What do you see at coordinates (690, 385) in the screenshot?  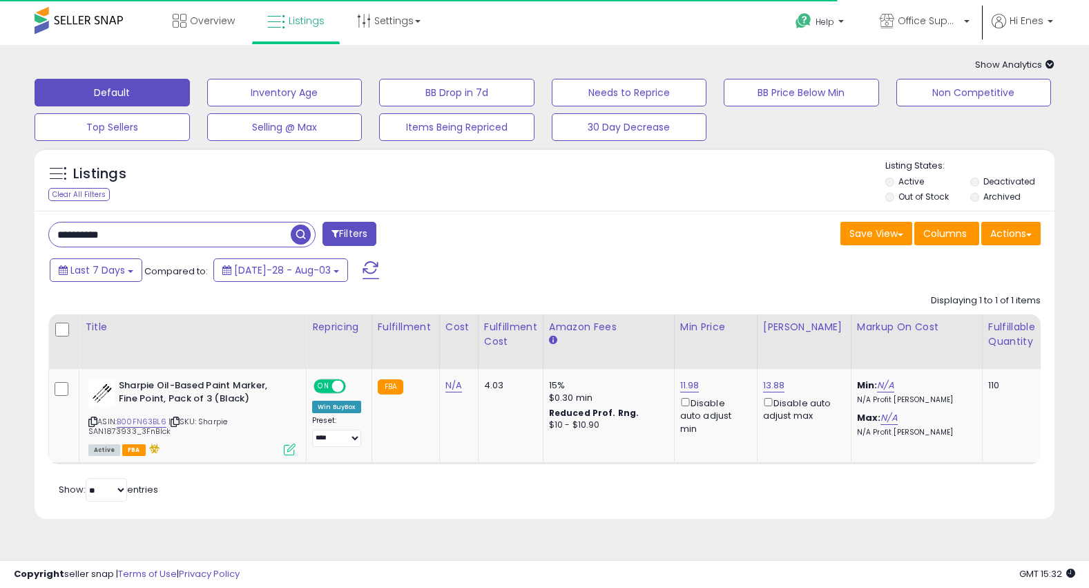 I see `a: 11.98` at bounding box center [690, 385].